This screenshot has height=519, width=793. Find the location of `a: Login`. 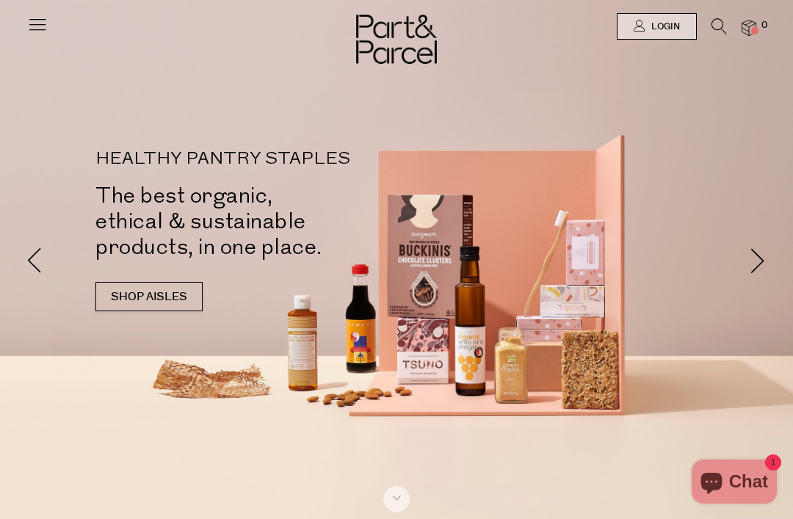

a: Login is located at coordinates (657, 26).